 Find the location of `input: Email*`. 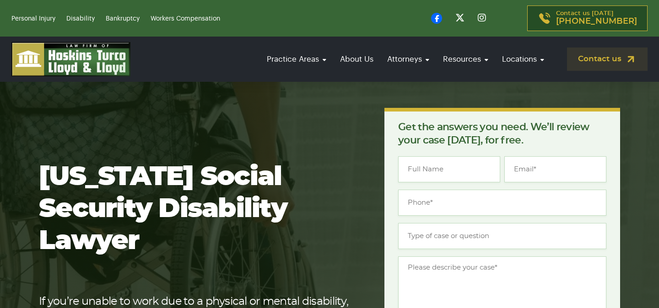

input: Email* is located at coordinates (555, 169).